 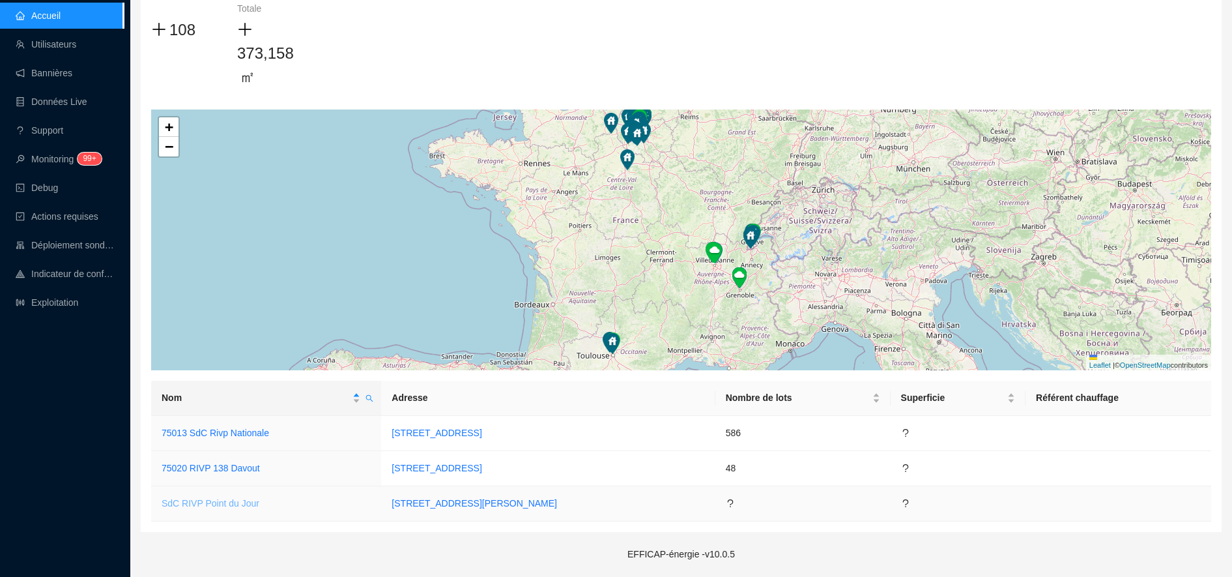 What do you see at coordinates (36, 188) in the screenshot?
I see `a: codeDebug` at bounding box center [36, 188].